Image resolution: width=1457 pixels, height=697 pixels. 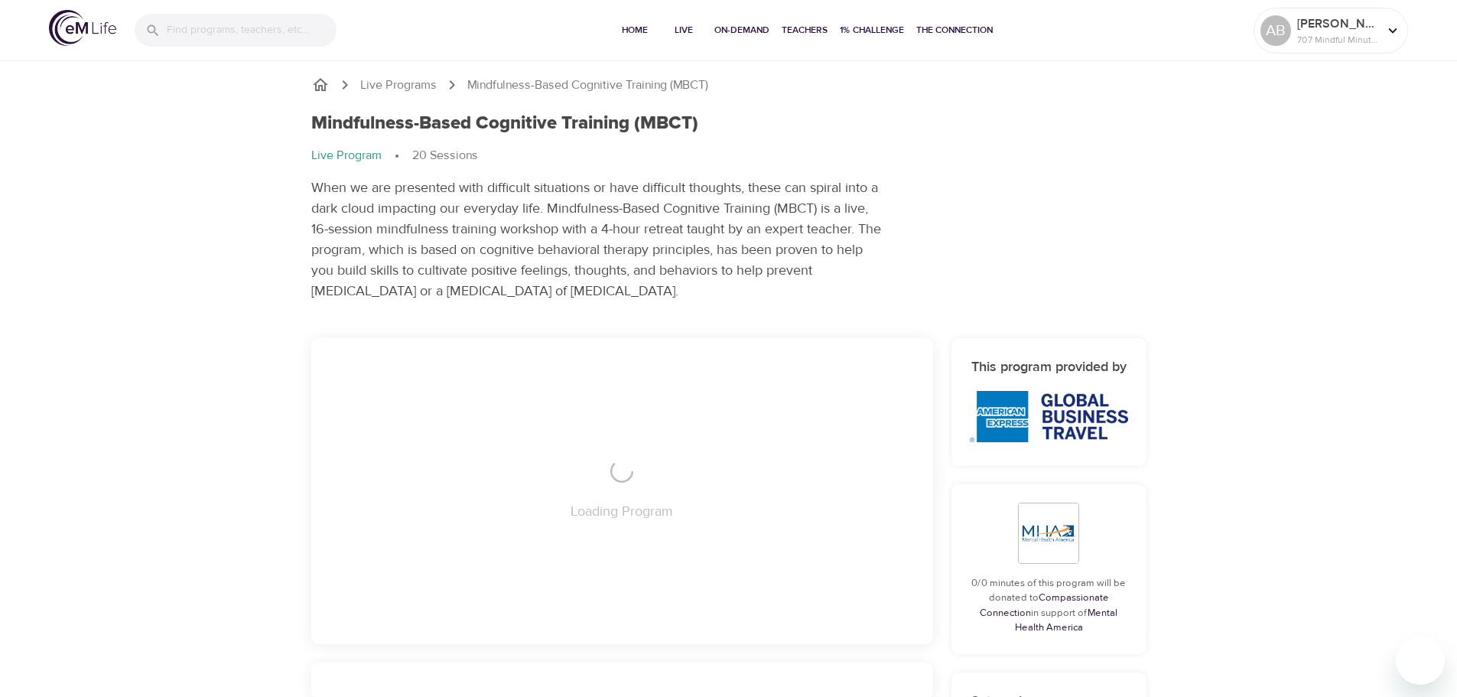 I want to click on span: On-Demand, so click(x=742, y=30).